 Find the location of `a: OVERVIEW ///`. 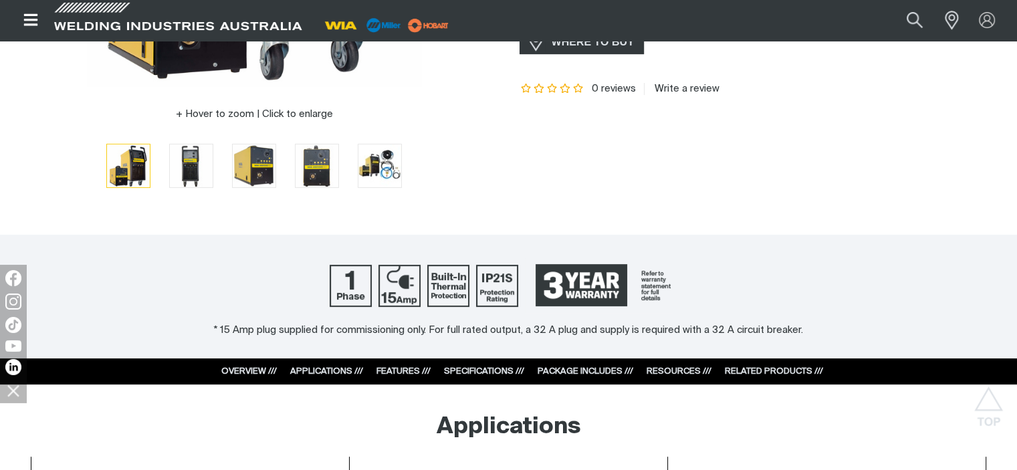

a: OVERVIEW /// is located at coordinates (249, 371).